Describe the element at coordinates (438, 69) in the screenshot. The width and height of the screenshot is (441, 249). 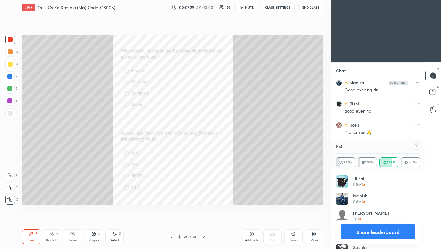
I see `p: T` at that location.